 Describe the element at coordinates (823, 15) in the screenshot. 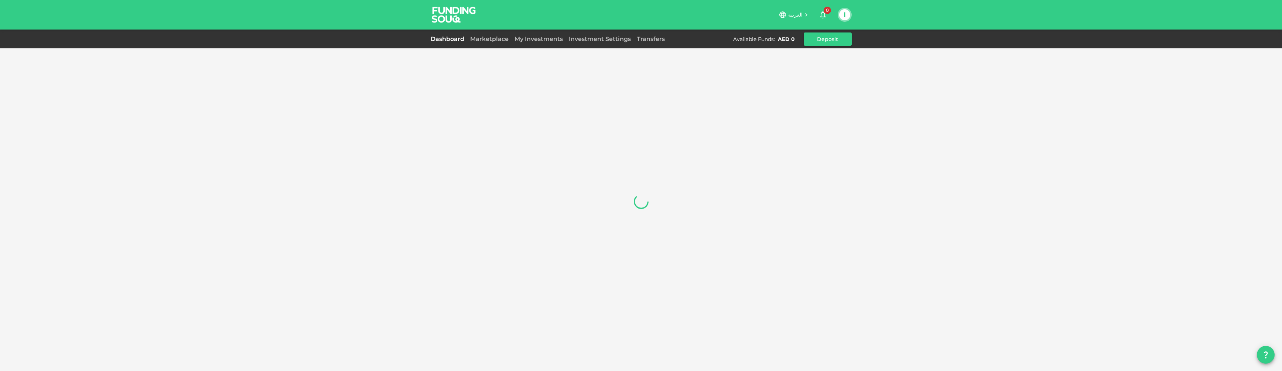

I see `button: 0` at that location.